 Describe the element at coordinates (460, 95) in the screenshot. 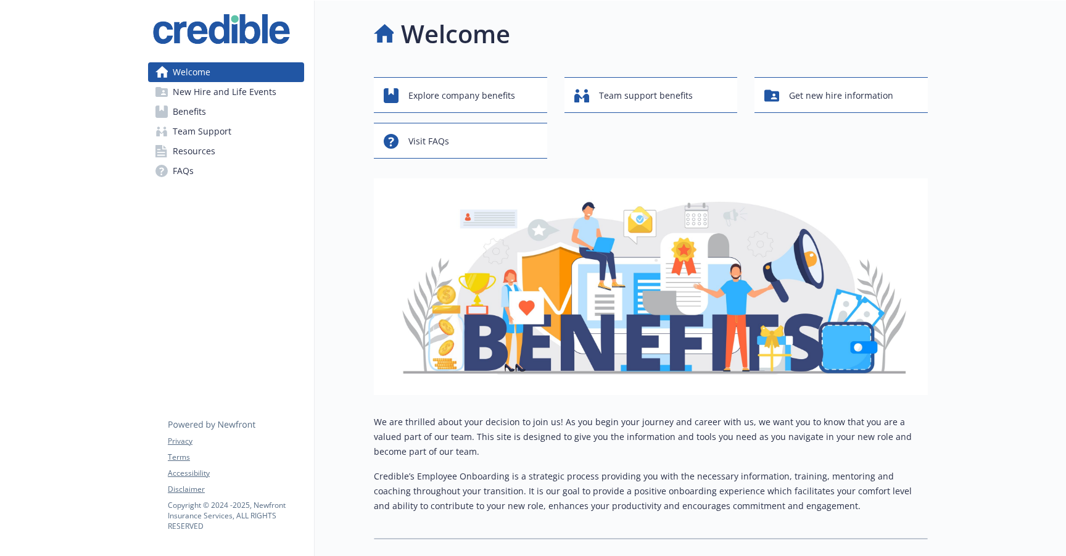

I see `button: Explore company benefits` at that location.